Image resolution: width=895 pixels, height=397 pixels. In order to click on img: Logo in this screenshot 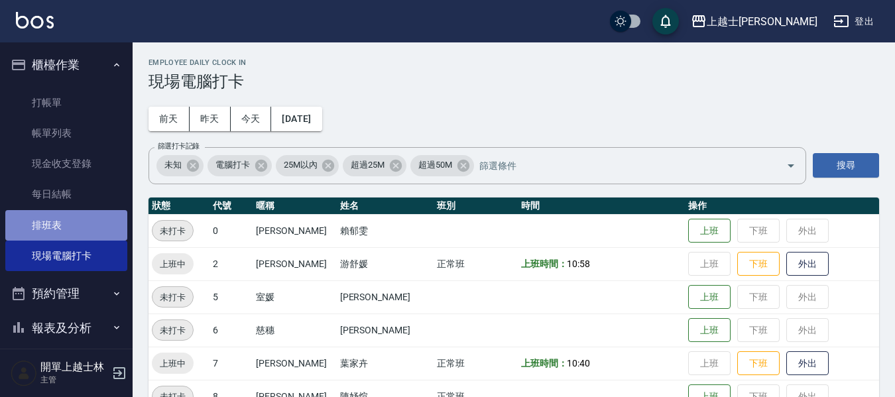, I will do `click(34, 20)`.